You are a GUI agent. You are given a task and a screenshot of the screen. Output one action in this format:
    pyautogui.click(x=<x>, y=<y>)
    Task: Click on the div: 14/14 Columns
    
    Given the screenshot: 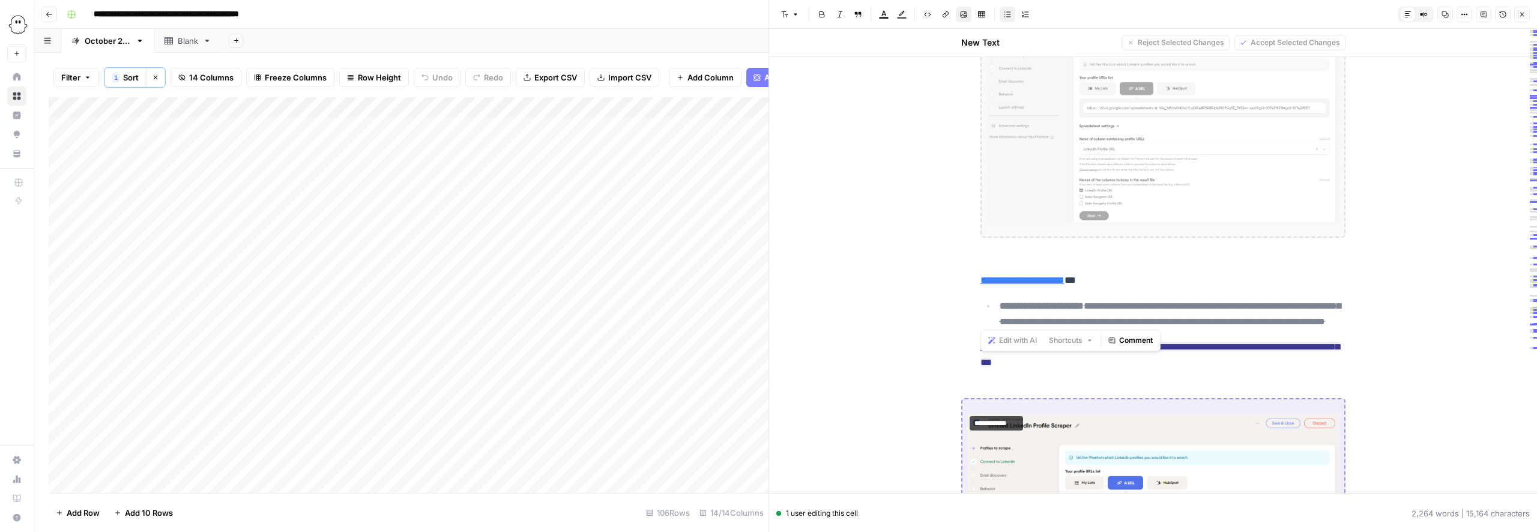 What is the action you would take?
    pyautogui.click(x=731, y=513)
    